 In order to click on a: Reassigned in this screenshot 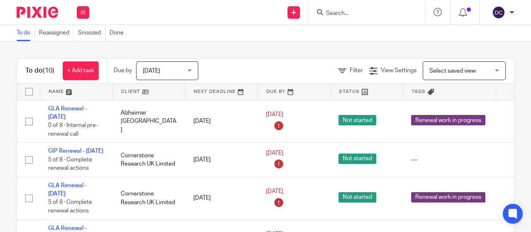, I will do `click(56, 33)`.